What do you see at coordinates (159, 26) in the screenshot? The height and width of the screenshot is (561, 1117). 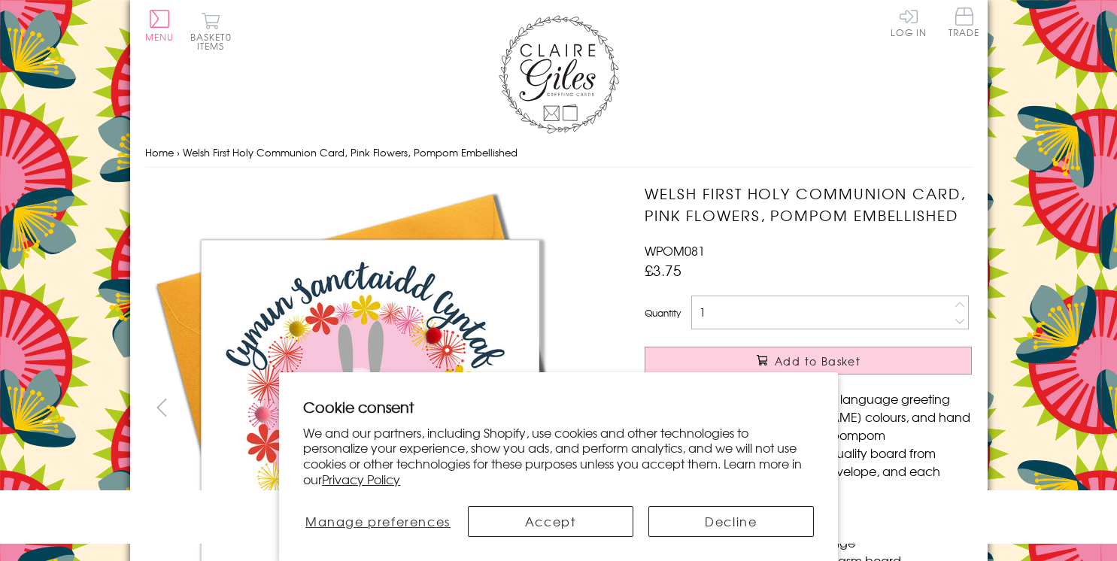 I see `button: Menu` at bounding box center [159, 26].